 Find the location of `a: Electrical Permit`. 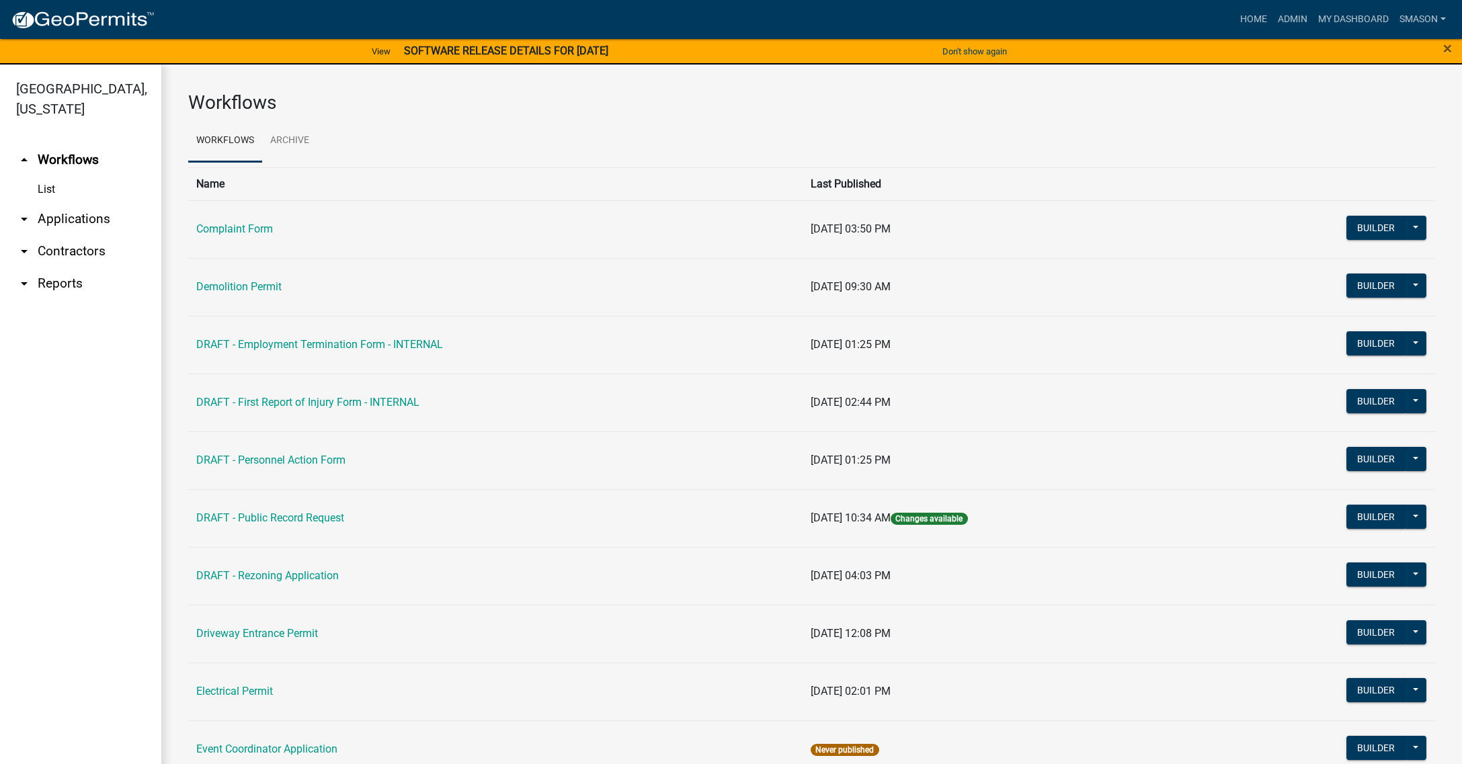

a: Electrical Permit is located at coordinates (235, 691).